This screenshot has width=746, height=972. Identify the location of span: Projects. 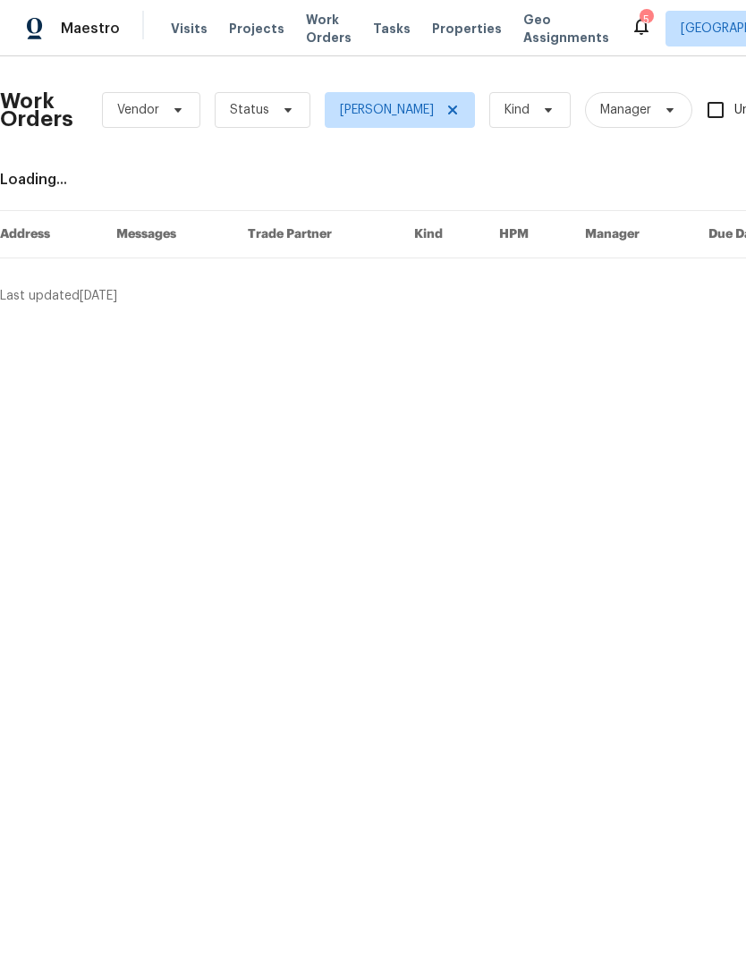
(257, 29).